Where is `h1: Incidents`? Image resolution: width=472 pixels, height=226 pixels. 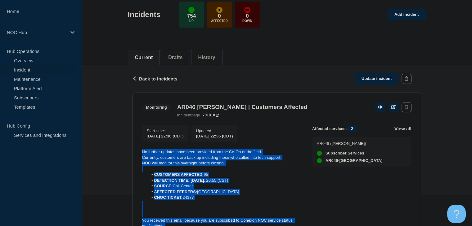 h1: Incidents is located at coordinates (144, 15).